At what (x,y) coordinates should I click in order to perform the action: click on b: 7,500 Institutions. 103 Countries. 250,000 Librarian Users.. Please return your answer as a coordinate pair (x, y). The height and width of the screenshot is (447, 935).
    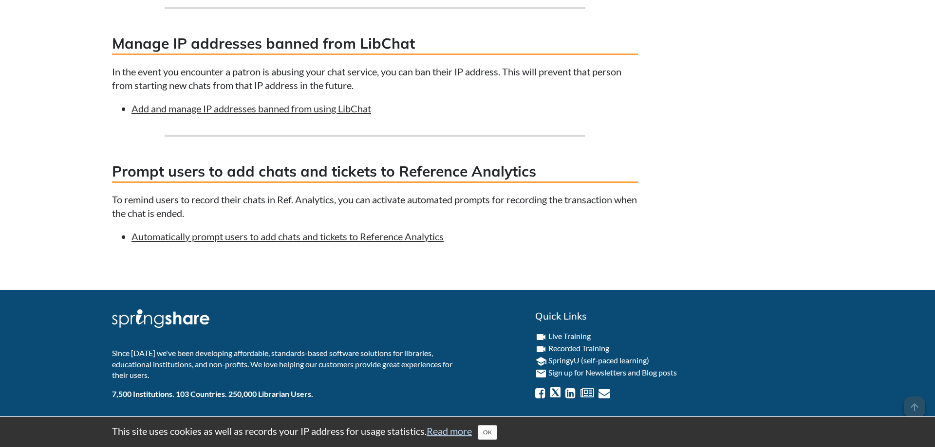
    Looking at the image, I should click on (212, 394).